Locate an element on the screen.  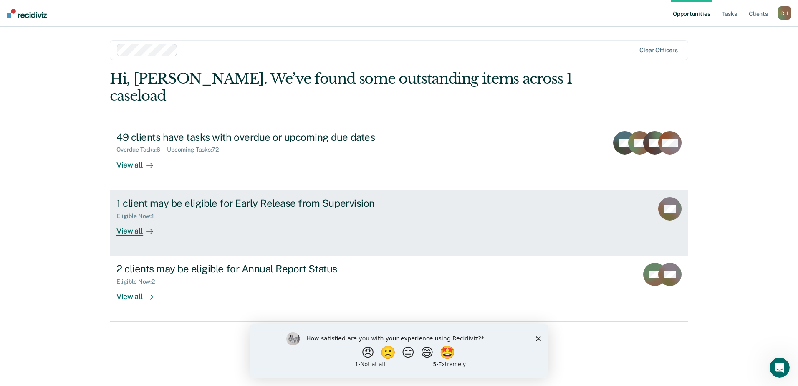
button: 3 is located at coordinates (159, 29).